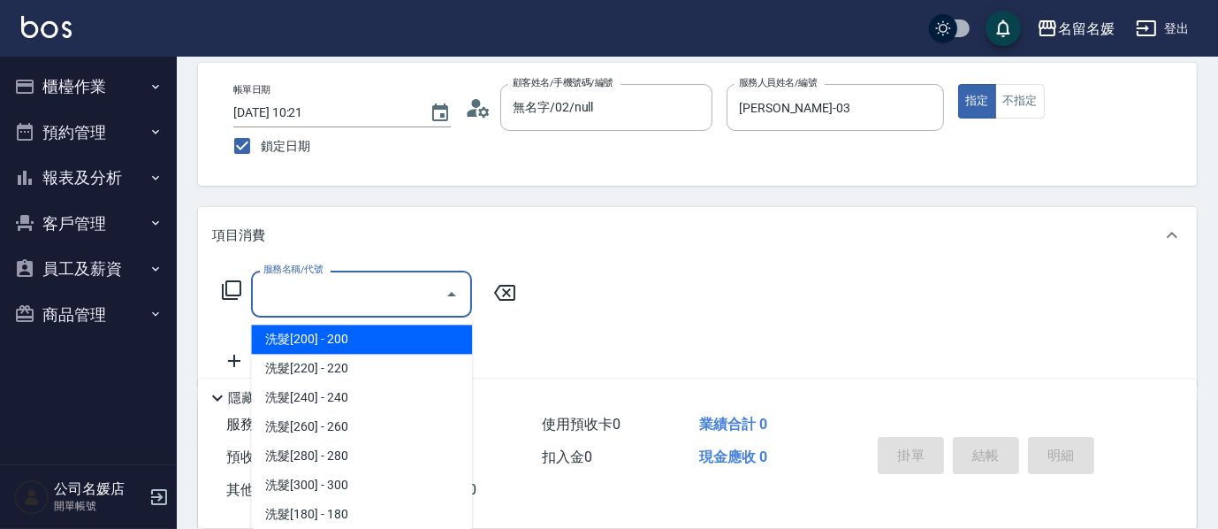 The width and height of the screenshot is (1218, 529). I want to click on button: 預約管理, so click(88, 133).